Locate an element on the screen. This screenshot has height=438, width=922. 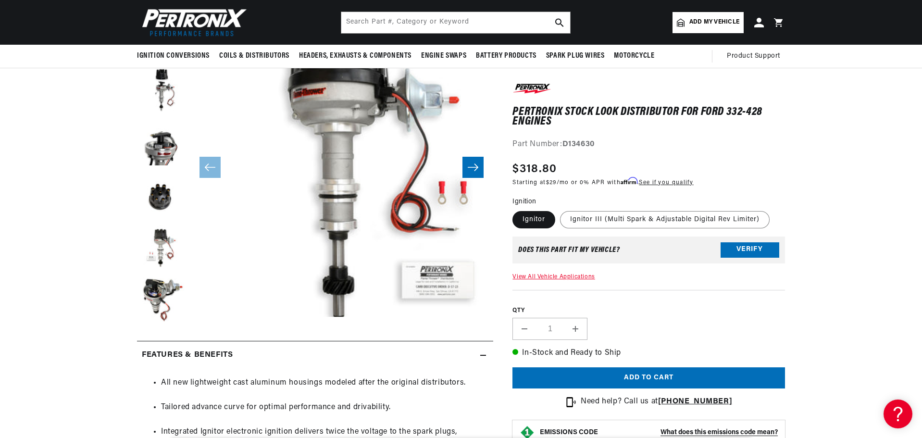
span: Product Support is located at coordinates (754, 56).